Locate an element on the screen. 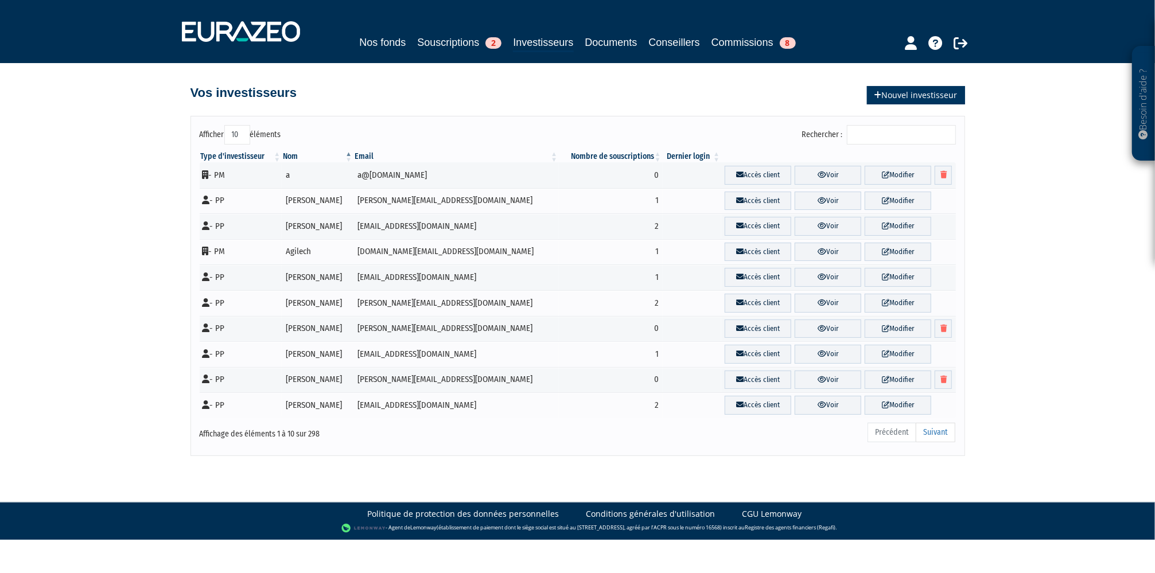 The width and height of the screenshot is (1155, 573). td: - PM is located at coordinates (241, 175).